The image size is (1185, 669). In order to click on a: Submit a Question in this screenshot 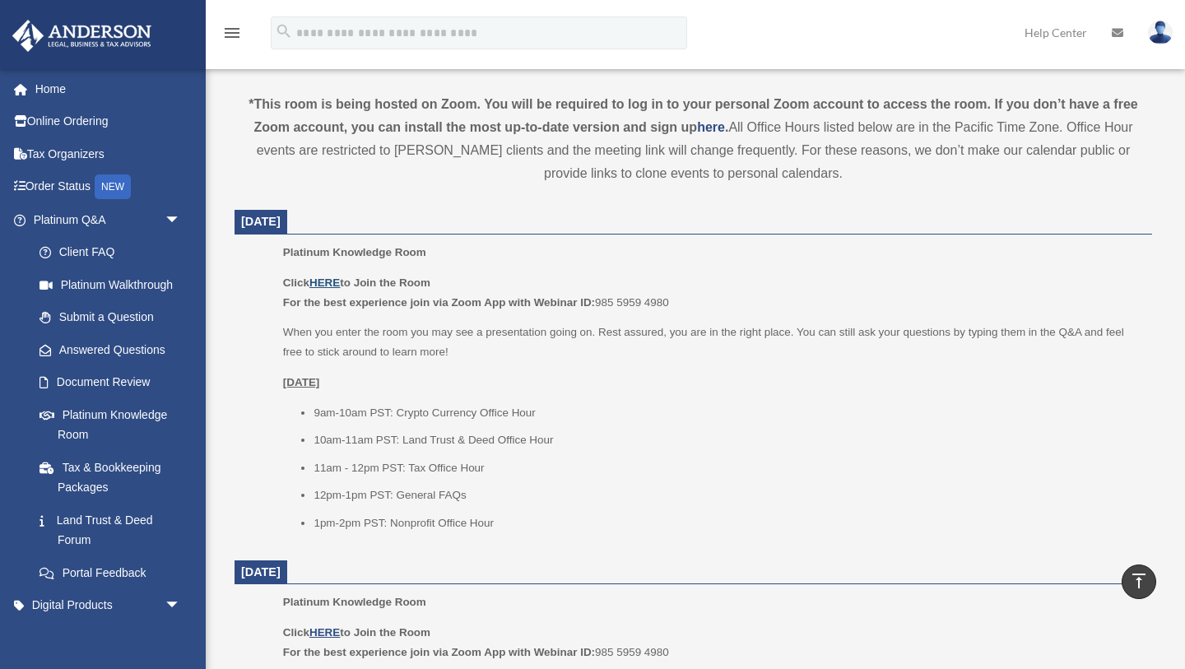, I will do `click(114, 318)`.